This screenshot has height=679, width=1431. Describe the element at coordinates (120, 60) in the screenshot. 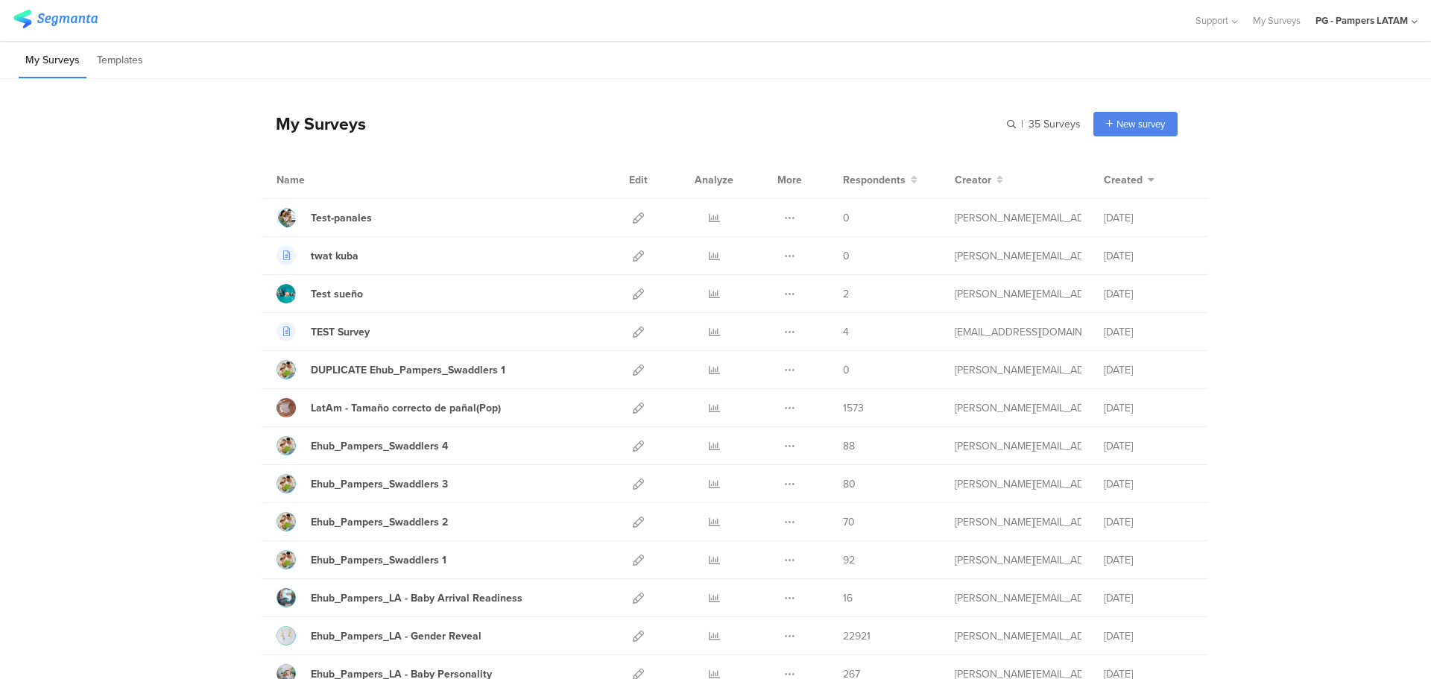

I see `li: Templates` at that location.